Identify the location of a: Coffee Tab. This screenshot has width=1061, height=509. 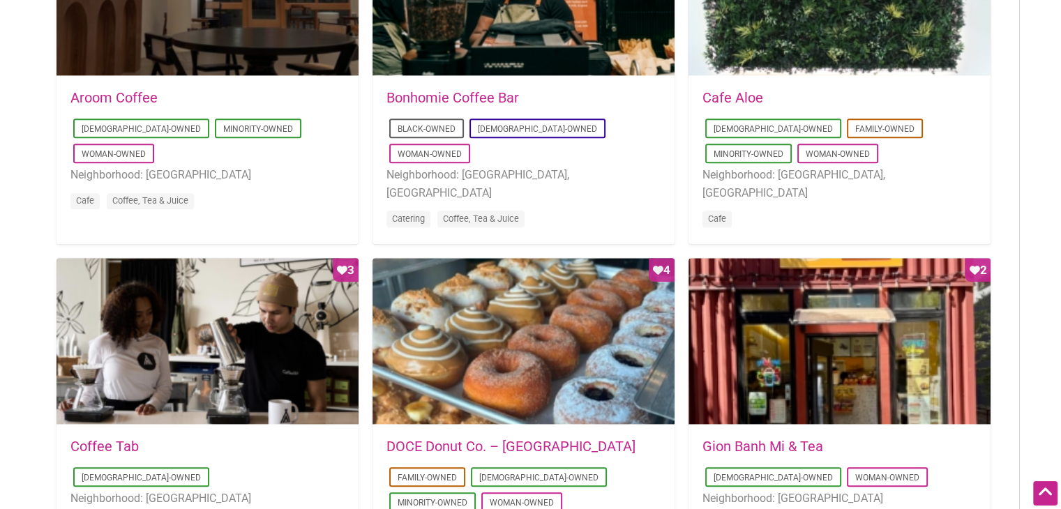
(105, 447).